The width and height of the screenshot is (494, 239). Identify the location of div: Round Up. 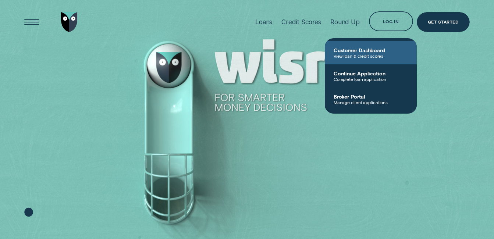
(345, 22).